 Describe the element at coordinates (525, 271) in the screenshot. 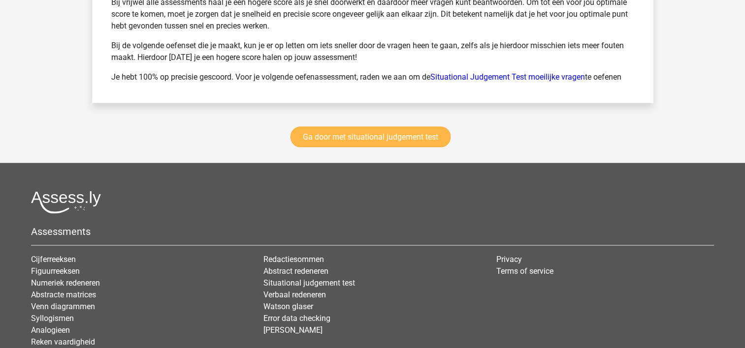

I see `a: Terms of service` at that location.